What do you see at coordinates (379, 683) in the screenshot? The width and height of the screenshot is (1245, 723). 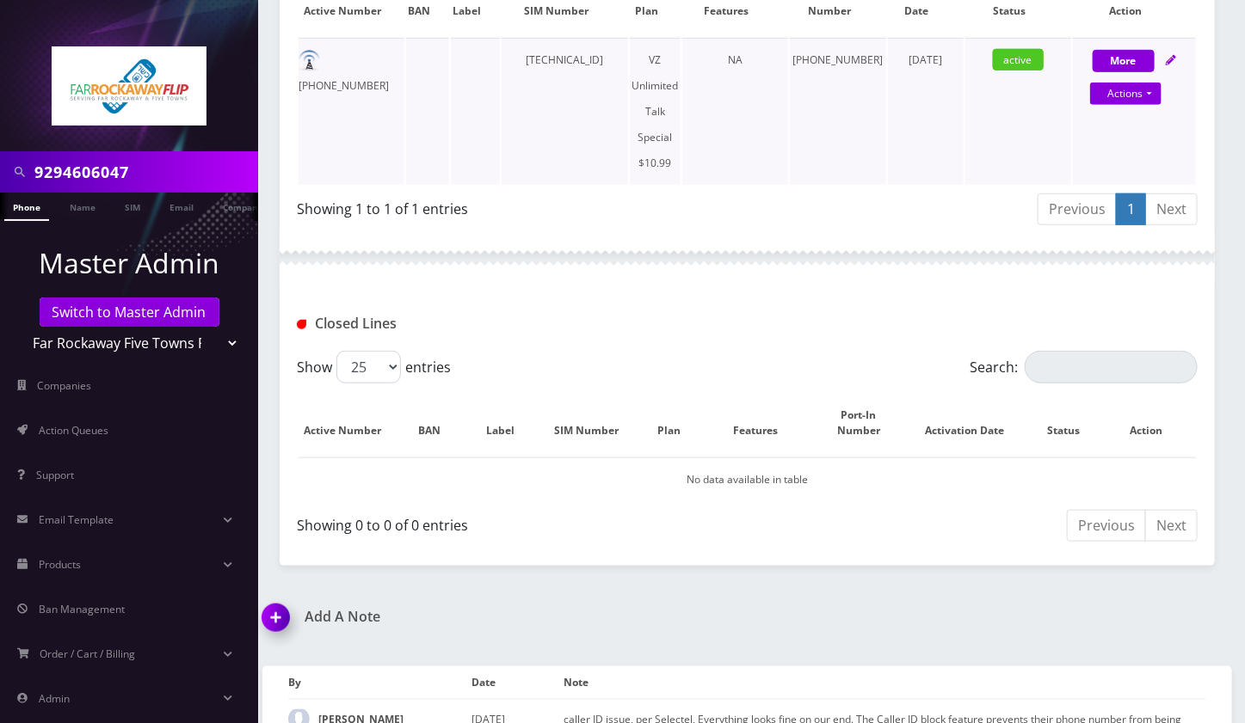 I see `th: By` at bounding box center [379, 683].